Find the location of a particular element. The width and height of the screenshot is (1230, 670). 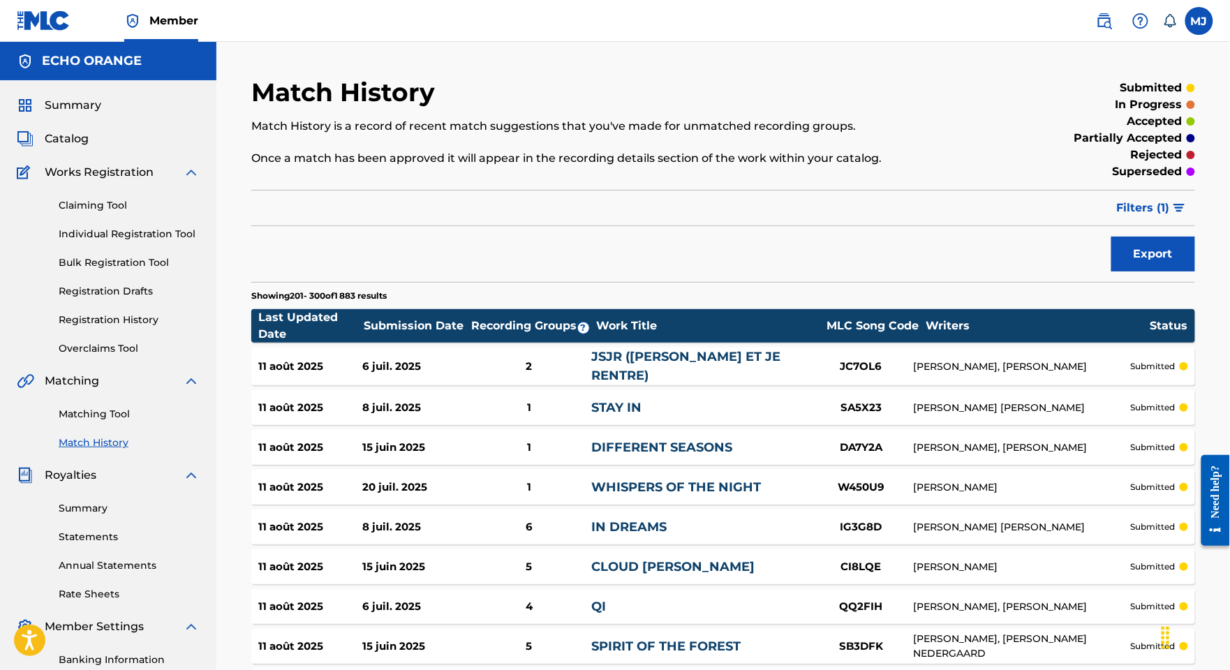

a: IN DREAMS is located at coordinates (629, 527).